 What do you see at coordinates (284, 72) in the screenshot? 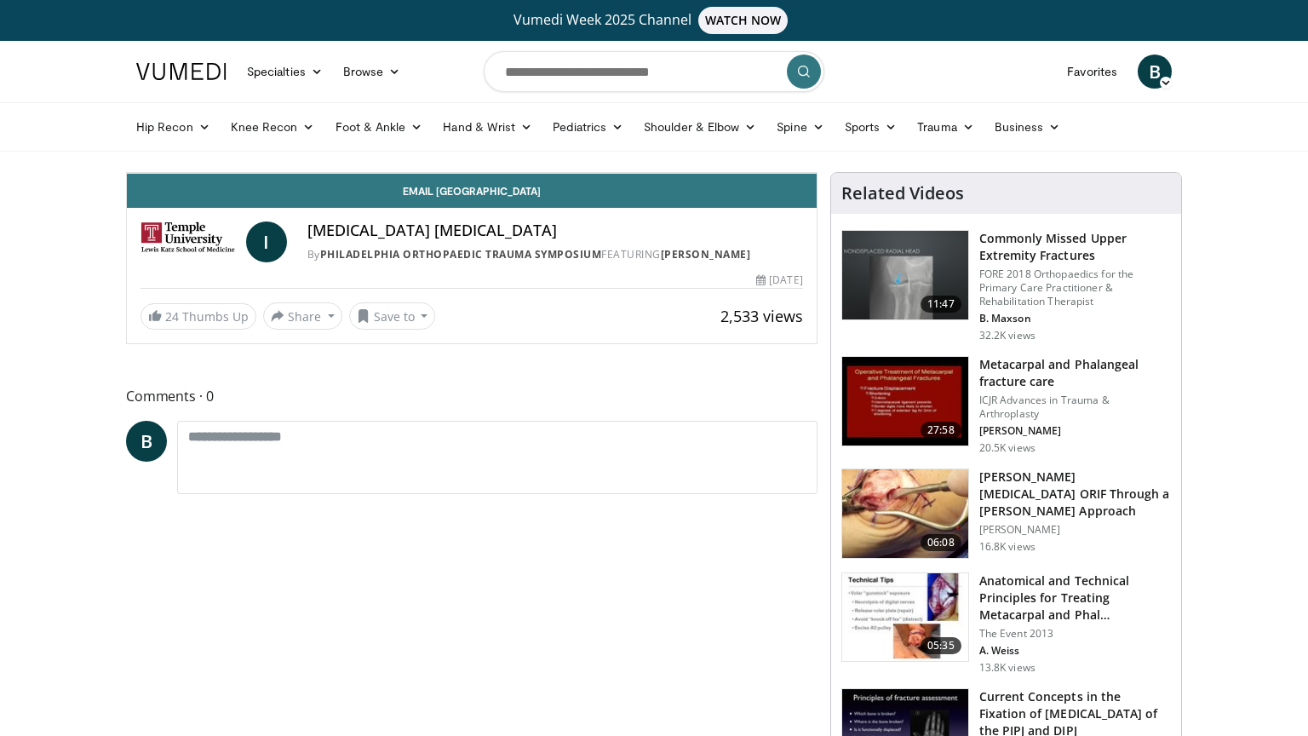
I see `a: Specialties` at bounding box center [284, 72].